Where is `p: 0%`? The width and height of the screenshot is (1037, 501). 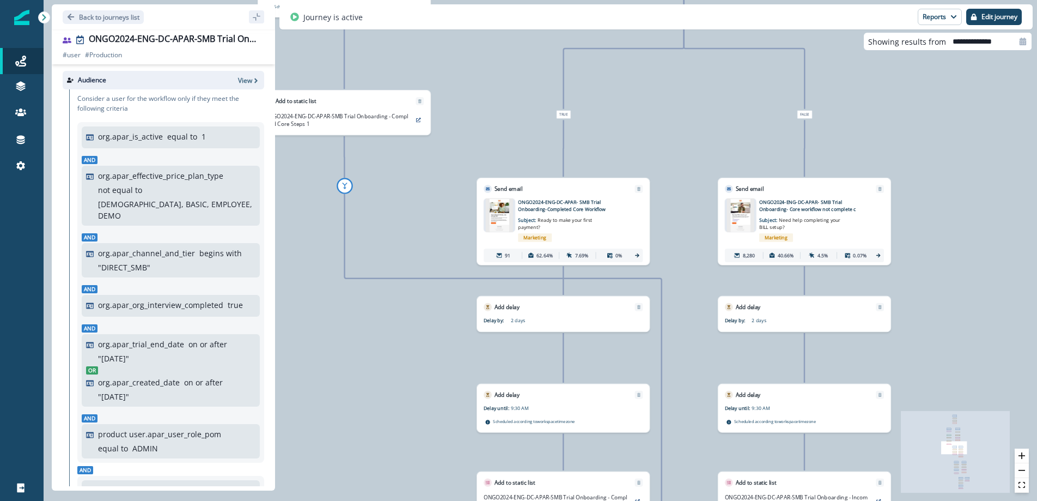
p: 0% is located at coordinates (619, 255).